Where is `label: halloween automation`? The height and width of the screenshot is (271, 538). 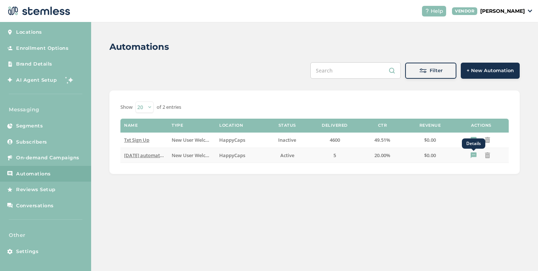
label: halloween automation is located at coordinates (144, 155).